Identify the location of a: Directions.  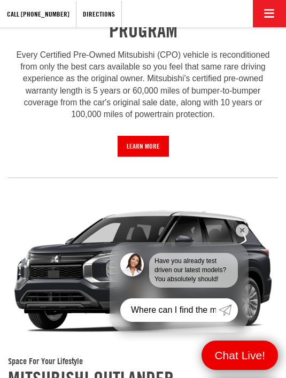
(99, 14).